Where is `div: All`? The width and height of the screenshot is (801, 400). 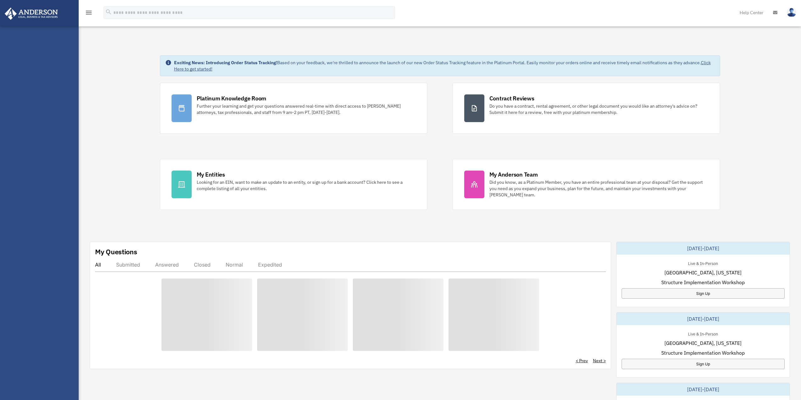 div: All is located at coordinates (98, 265).